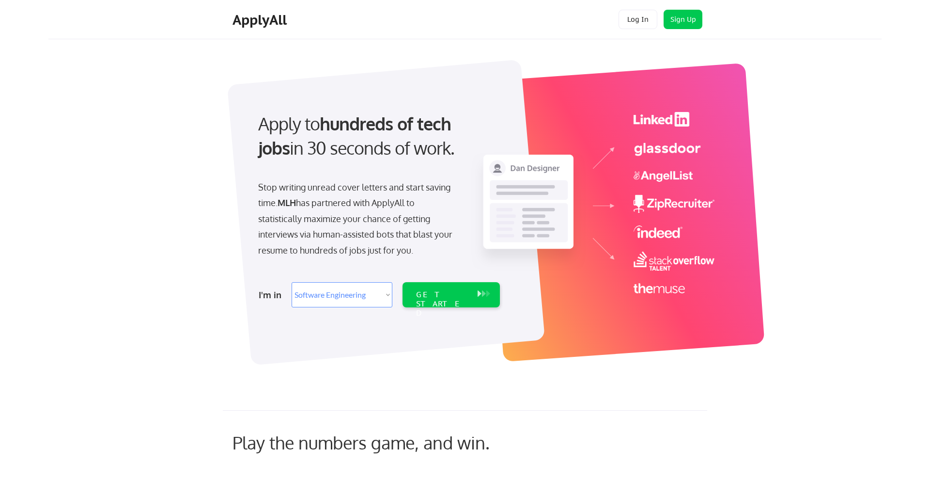 The height and width of the screenshot is (481, 930). Describe the element at coordinates (357, 135) in the screenshot. I see `strong: hundreds of tech jobs` at that location.